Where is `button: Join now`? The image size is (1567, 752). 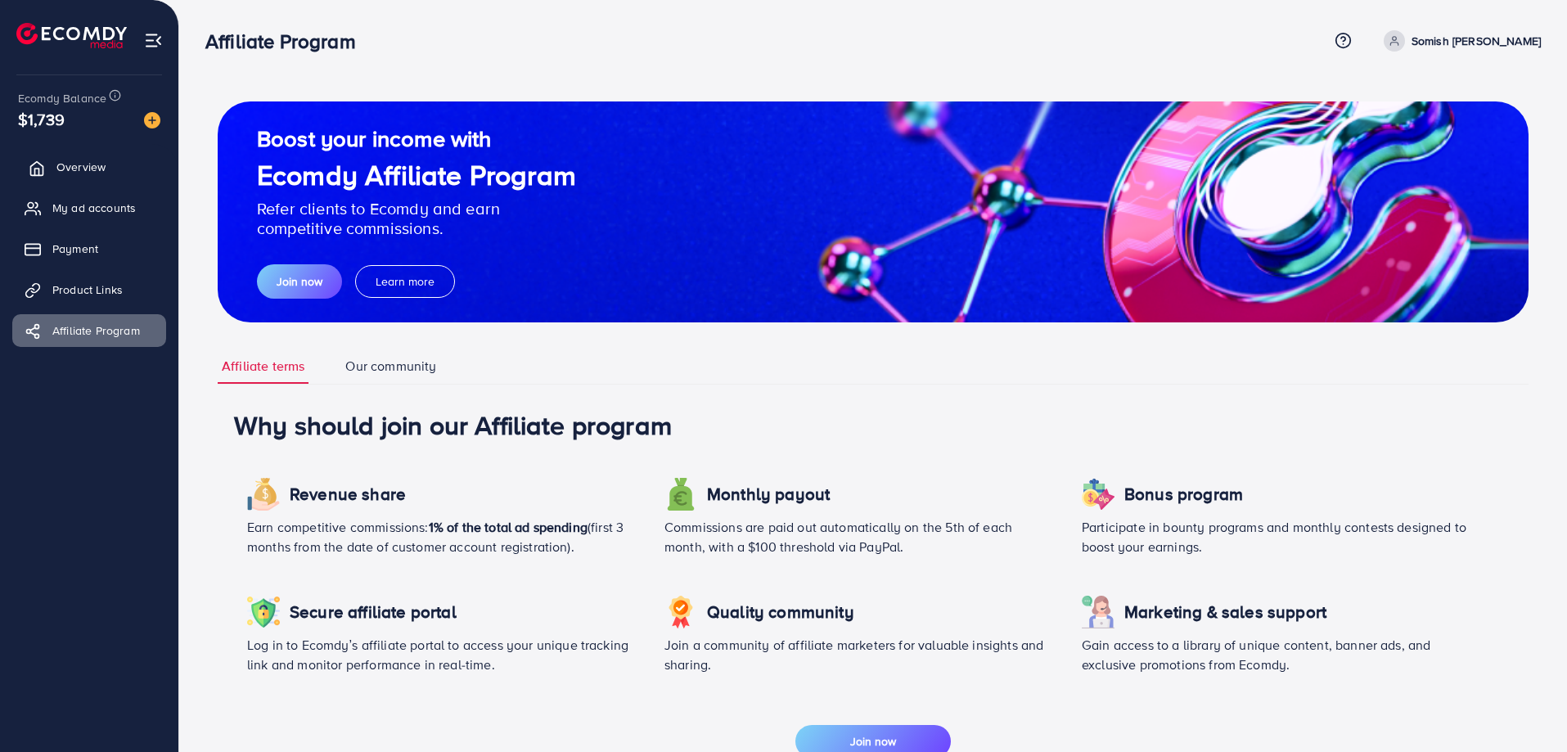 button: Join now is located at coordinates (300, 282).